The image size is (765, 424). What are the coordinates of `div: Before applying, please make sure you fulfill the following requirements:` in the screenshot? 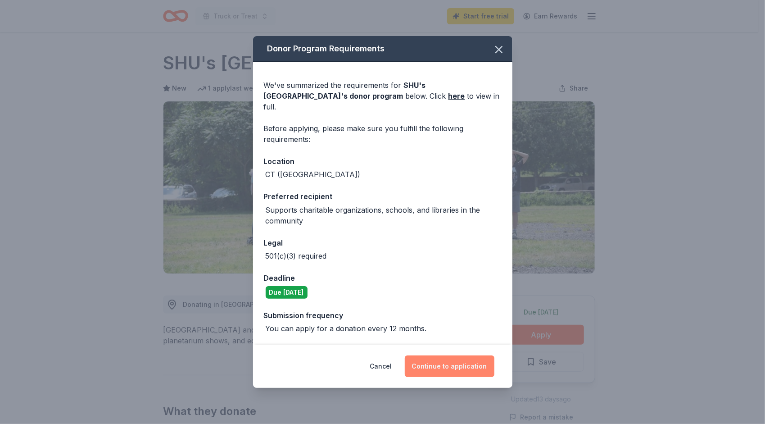 It's located at (383, 134).